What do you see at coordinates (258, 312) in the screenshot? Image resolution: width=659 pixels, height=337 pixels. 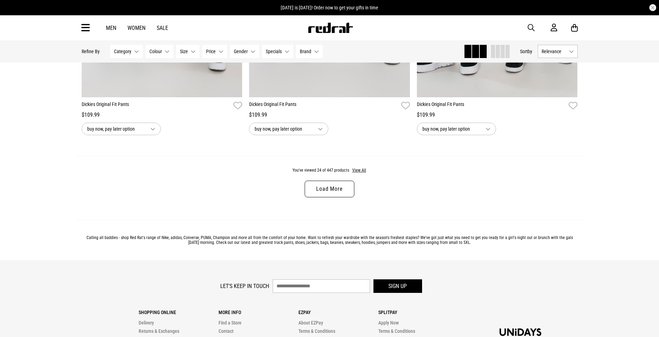 I see `p: More Info` at bounding box center [258, 312].